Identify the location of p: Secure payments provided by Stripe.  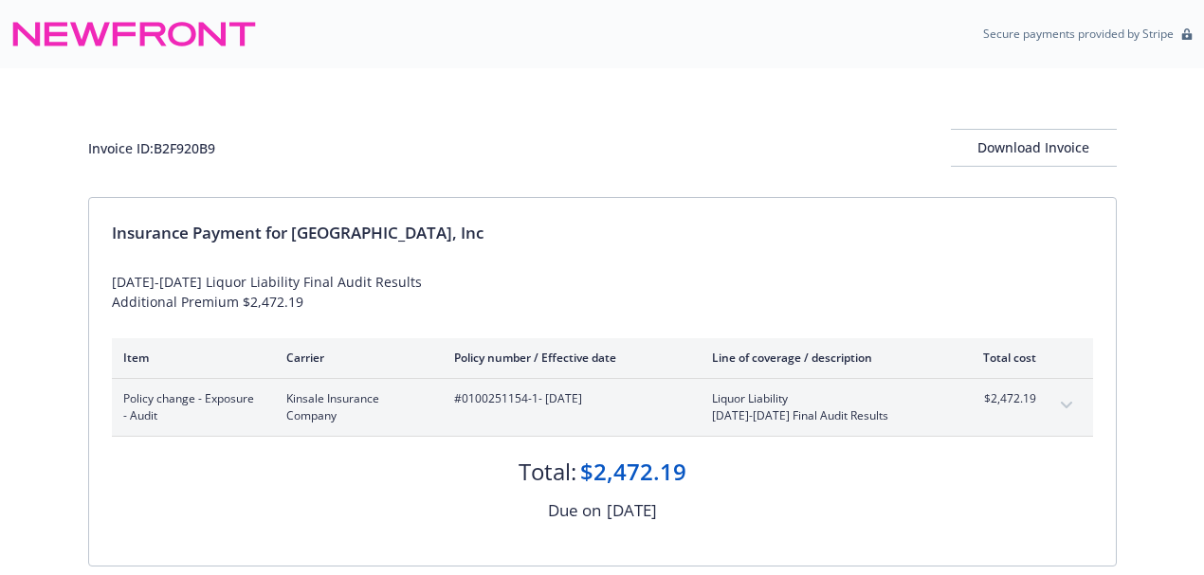
(1078, 33).